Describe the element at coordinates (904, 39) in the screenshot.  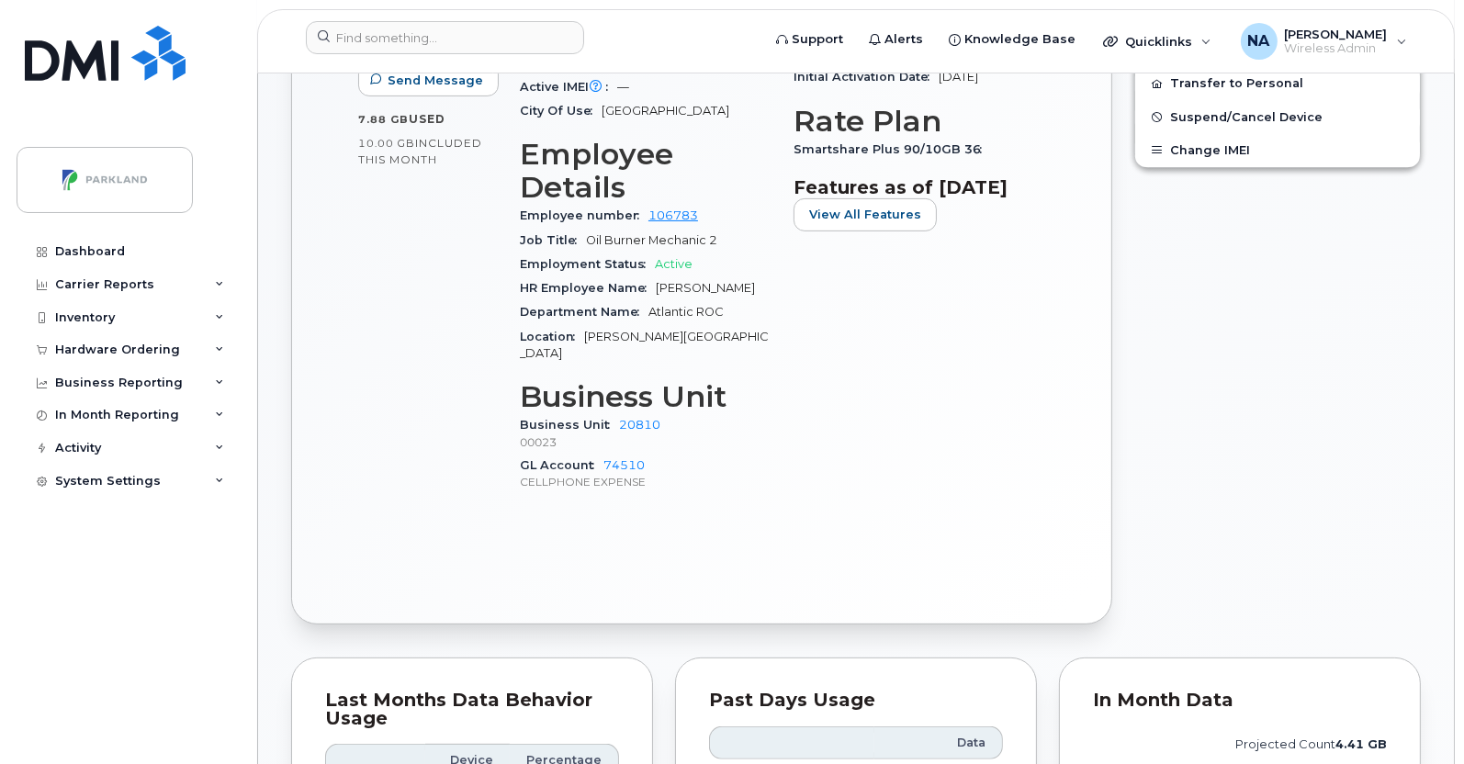
I see `span: Alerts` at that location.